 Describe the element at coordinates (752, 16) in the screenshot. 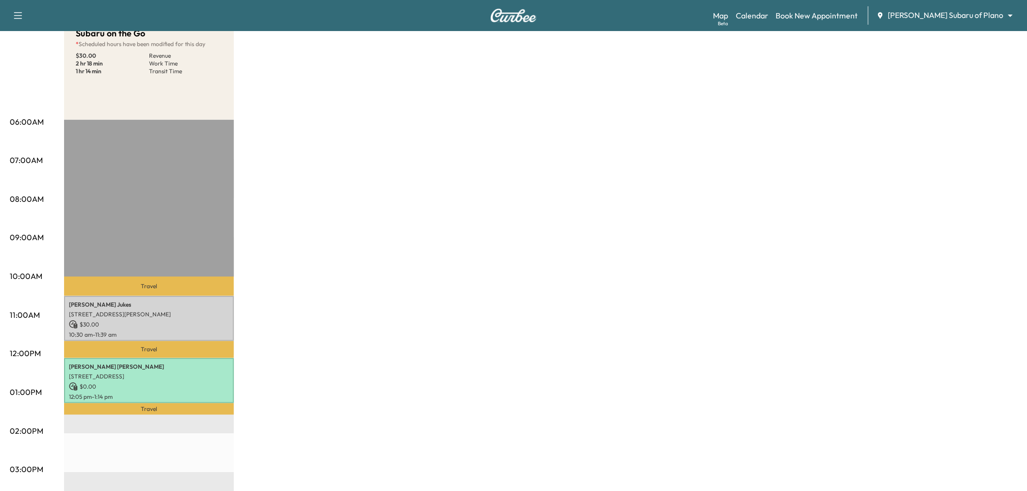

I see `a: Calendar` at that location.